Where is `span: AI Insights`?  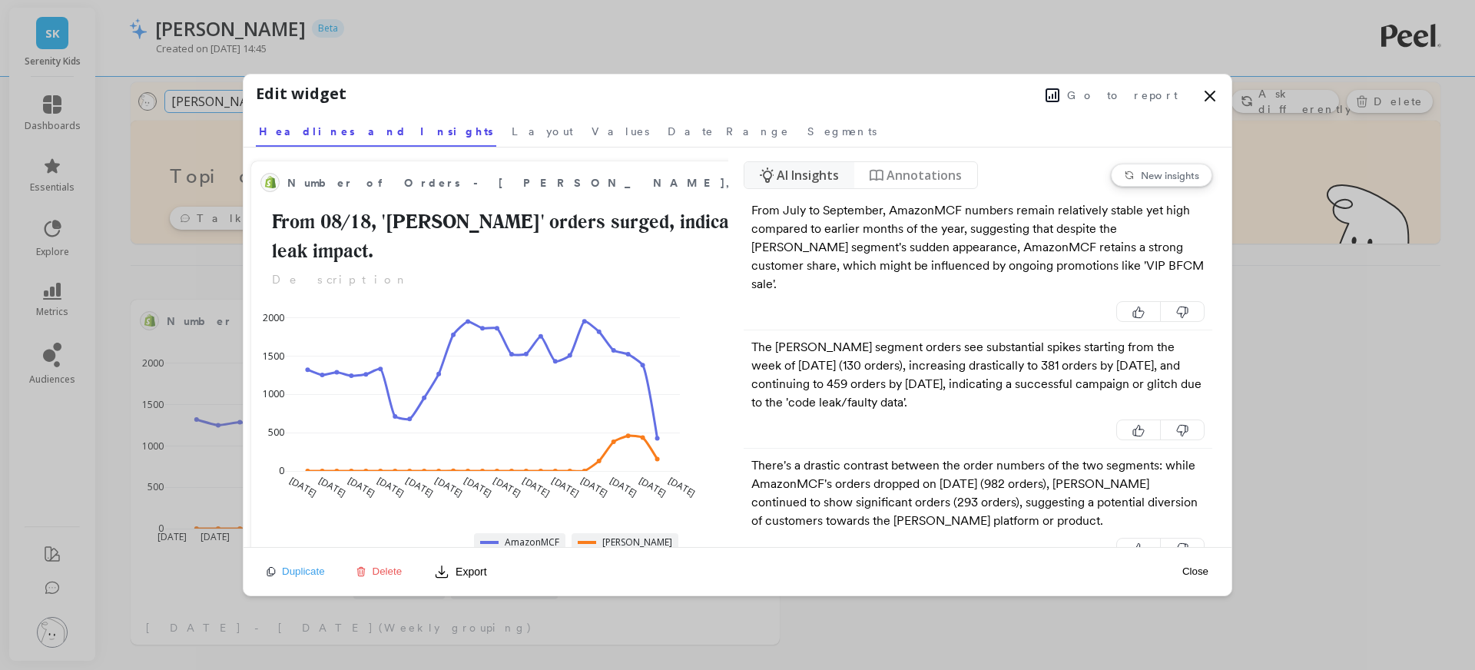
span: AI Insights is located at coordinates (807, 175).